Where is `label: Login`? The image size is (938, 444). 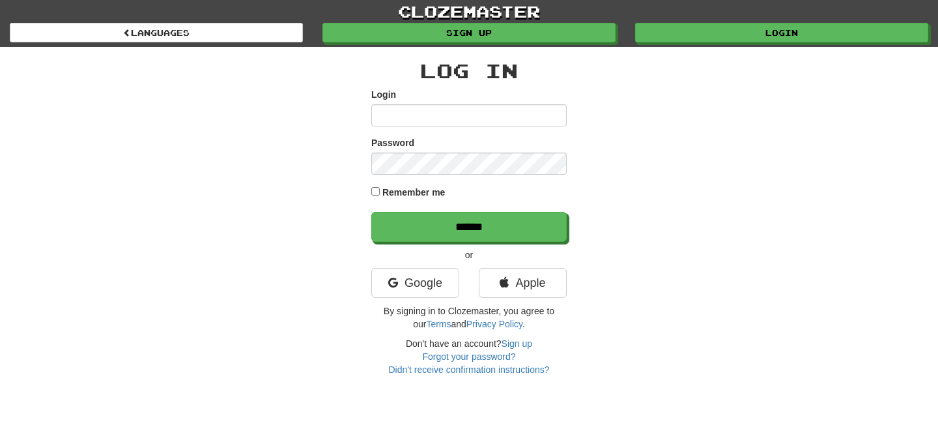 label: Login is located at coordinates (384, 94).